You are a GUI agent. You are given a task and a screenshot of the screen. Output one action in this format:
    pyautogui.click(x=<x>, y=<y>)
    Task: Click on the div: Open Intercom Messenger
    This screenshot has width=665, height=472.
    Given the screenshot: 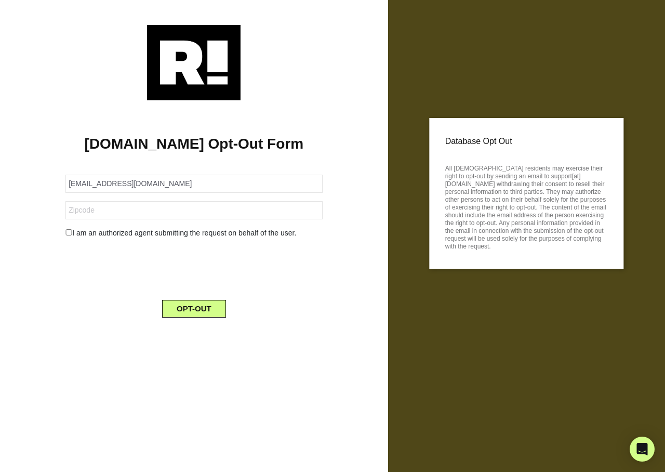 What is the action you would take?
    pyautogui.click(x=643, y=449)
    